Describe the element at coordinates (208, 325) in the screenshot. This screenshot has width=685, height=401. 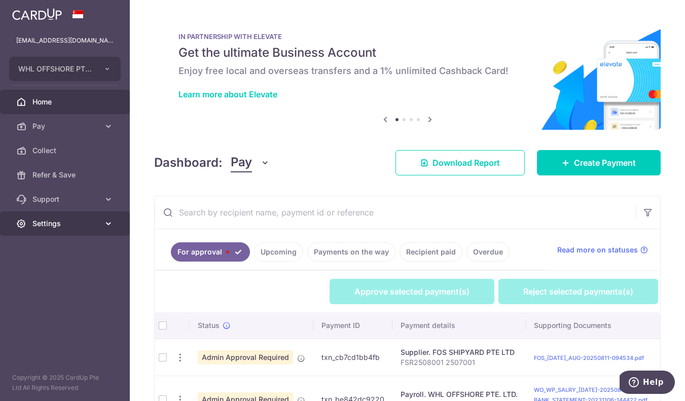
I see `span: Status` at that location.